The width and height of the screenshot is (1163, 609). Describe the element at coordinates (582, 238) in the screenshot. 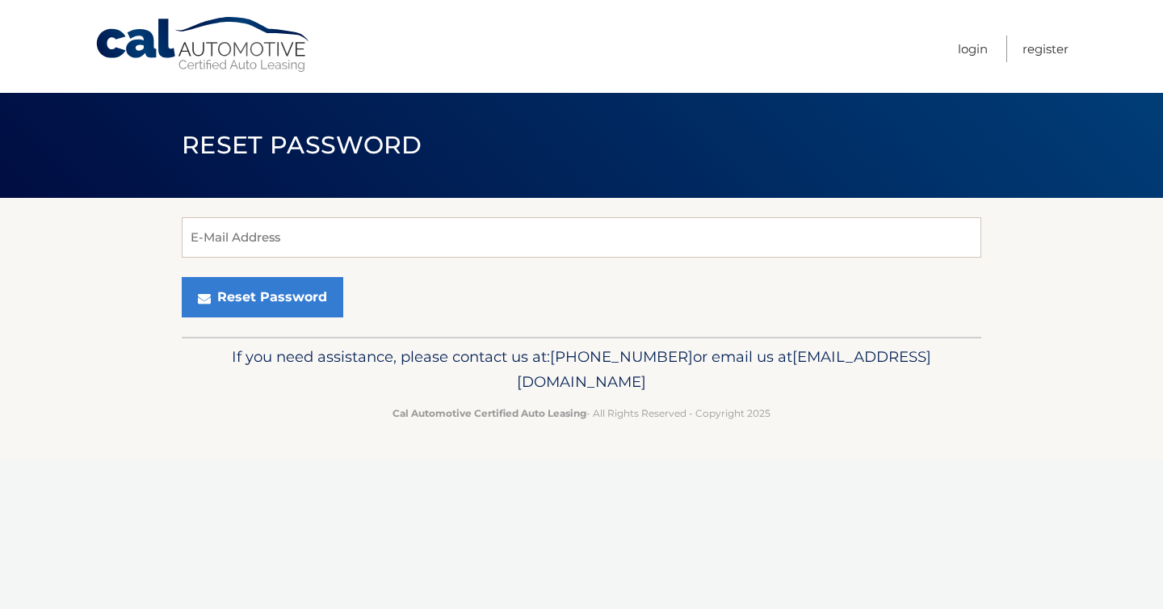

I see `input: E-Mail Address` at that location.